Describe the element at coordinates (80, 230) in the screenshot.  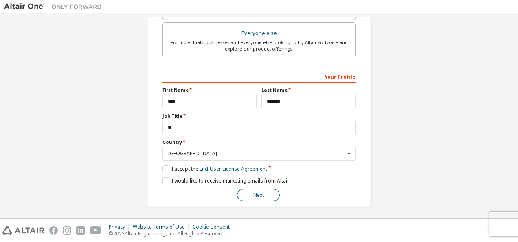
I see `img: linkedin.svg` at that location.